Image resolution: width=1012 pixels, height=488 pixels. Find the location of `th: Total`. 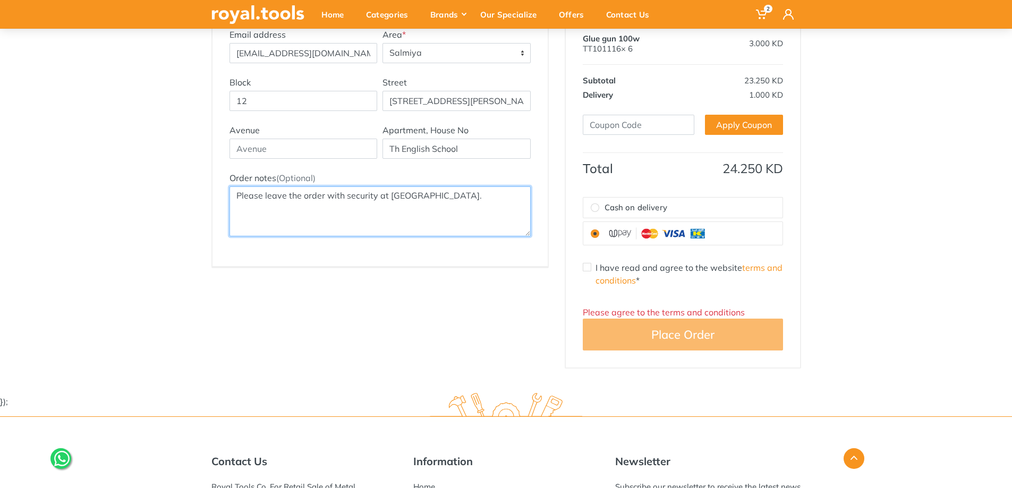

th: Total is located at coordinates (644, 164).